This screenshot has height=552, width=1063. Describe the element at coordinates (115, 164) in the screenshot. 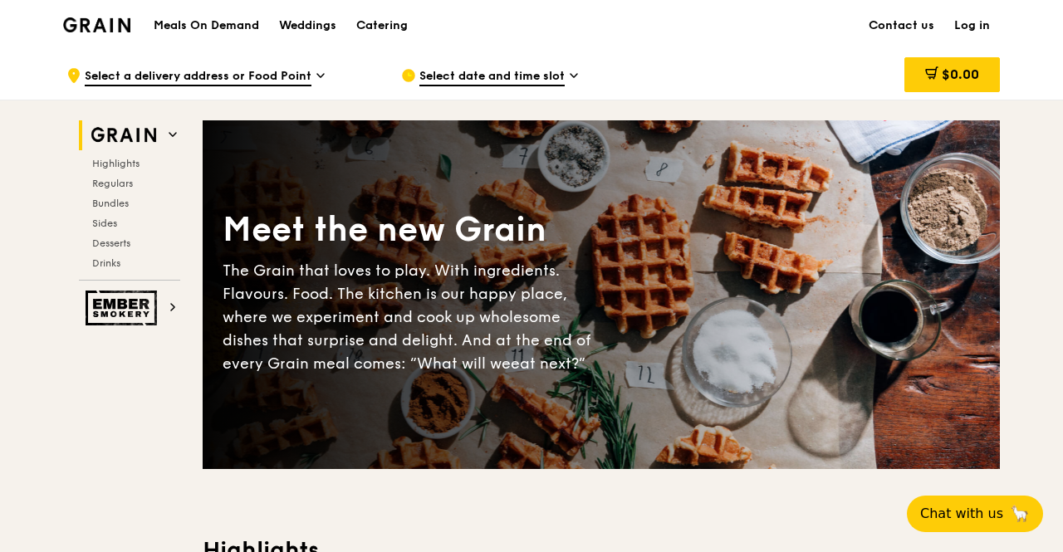

I see `span: Highlights` at that location.